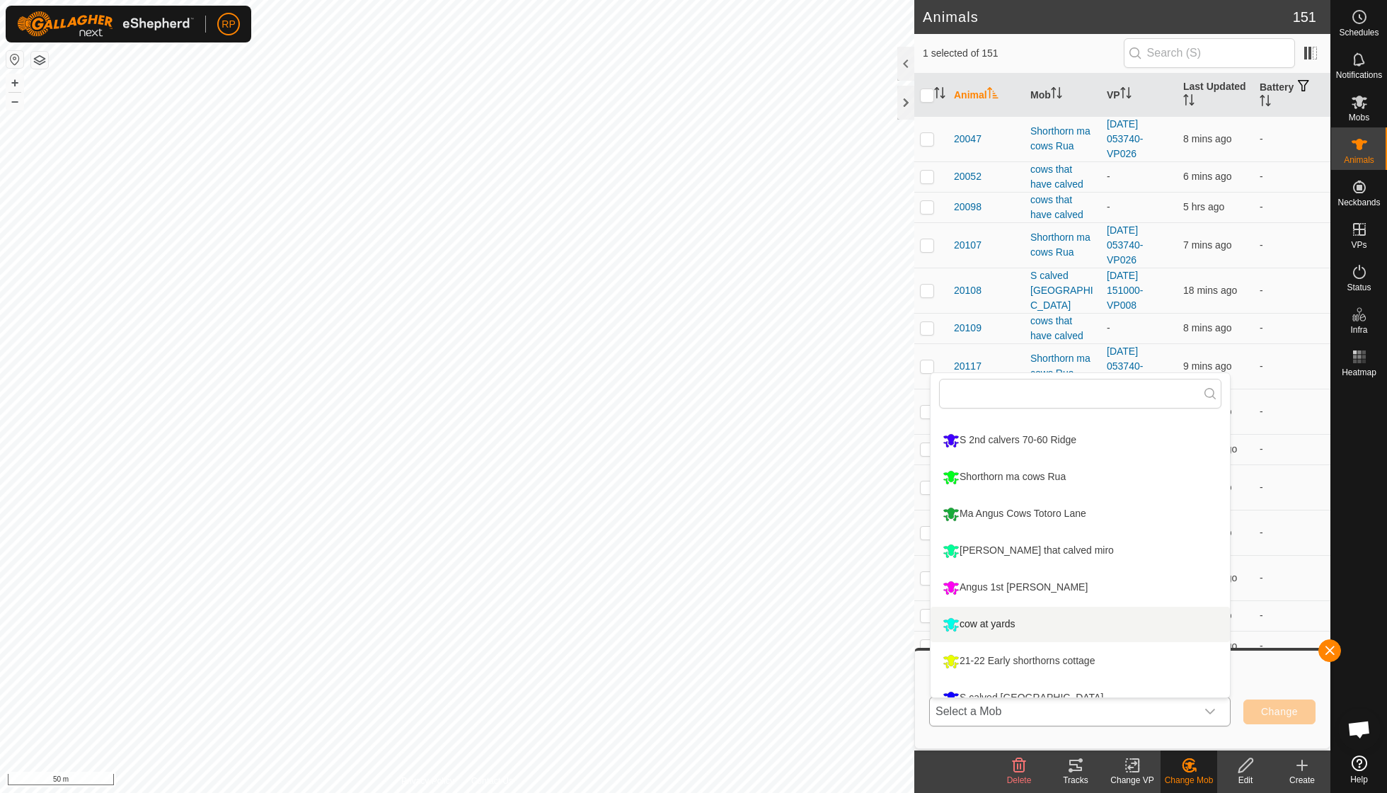  Describe the element at coordinates (968, 245) in the screenshot. I see `span: 20107` at that location.